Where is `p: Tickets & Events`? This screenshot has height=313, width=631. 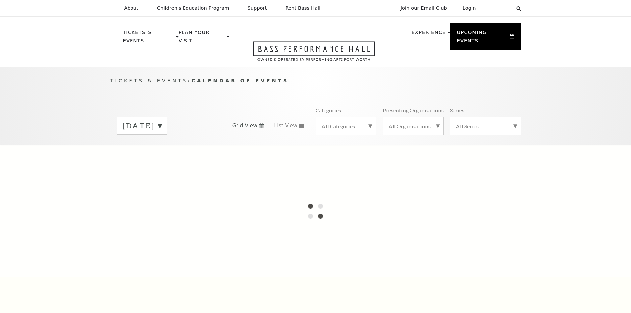 p: Tickets & Events is located at coordinates (148, 38).